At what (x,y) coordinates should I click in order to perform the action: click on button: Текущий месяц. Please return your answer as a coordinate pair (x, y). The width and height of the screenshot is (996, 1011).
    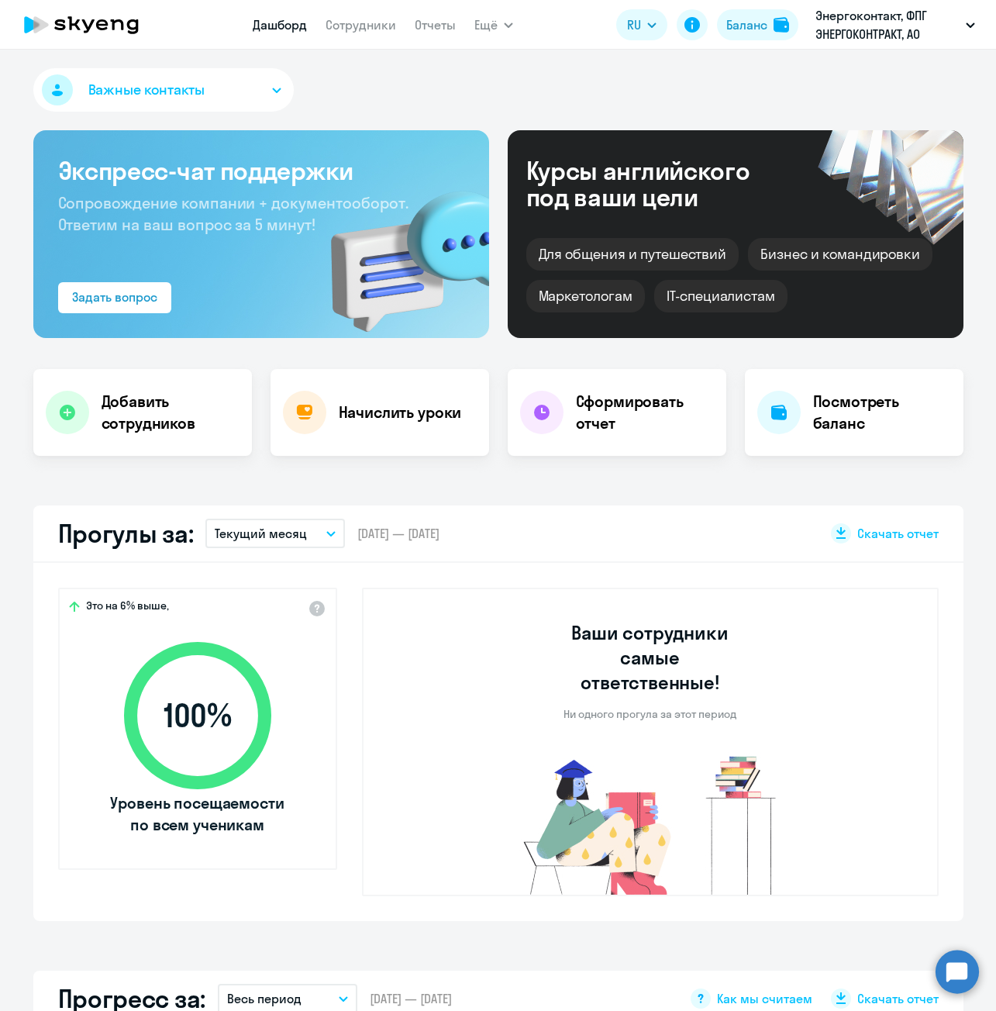
    Looking at the image, I should click on (275, 533).